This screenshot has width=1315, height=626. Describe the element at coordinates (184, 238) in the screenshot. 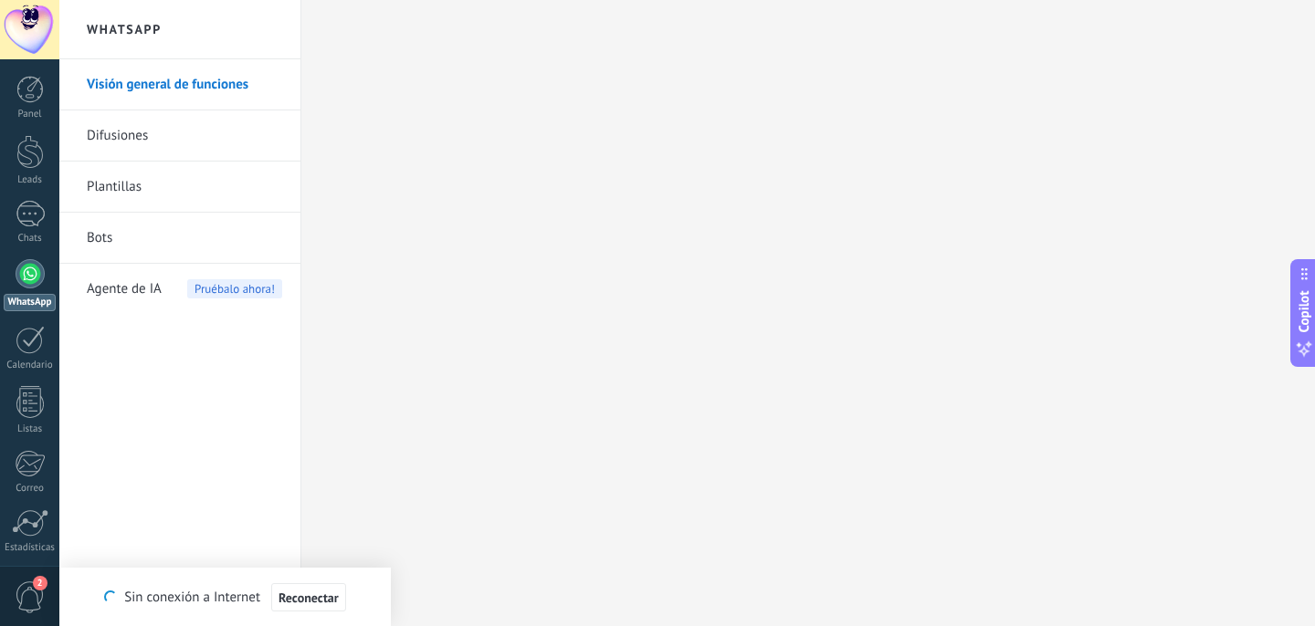

I see `a: Bots` at that location.